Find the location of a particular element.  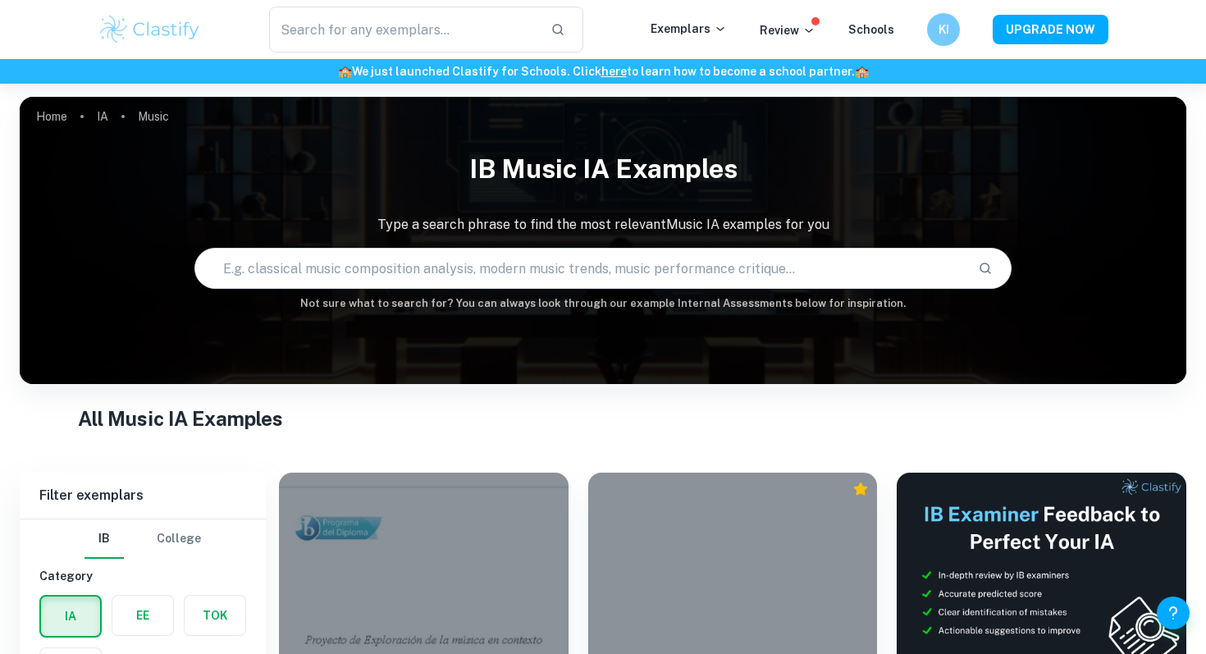

p: Music is located at coordinates (153, 117).